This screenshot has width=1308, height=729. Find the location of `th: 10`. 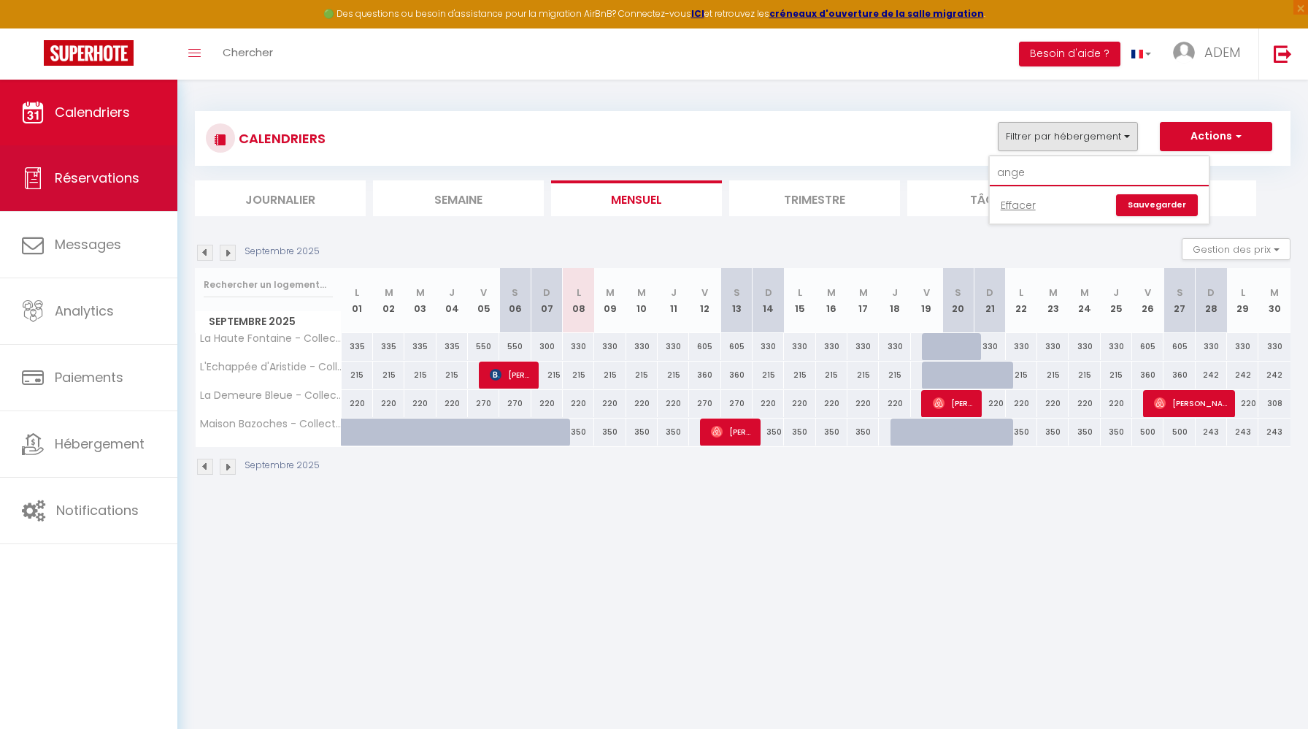

th: 10 is located at coordinates (642, 300).